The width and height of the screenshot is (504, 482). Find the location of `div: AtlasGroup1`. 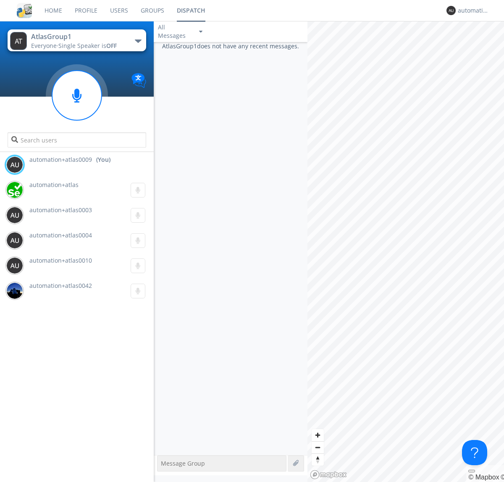

div: AtlasGroup1 is located at coordinates (78, 37).